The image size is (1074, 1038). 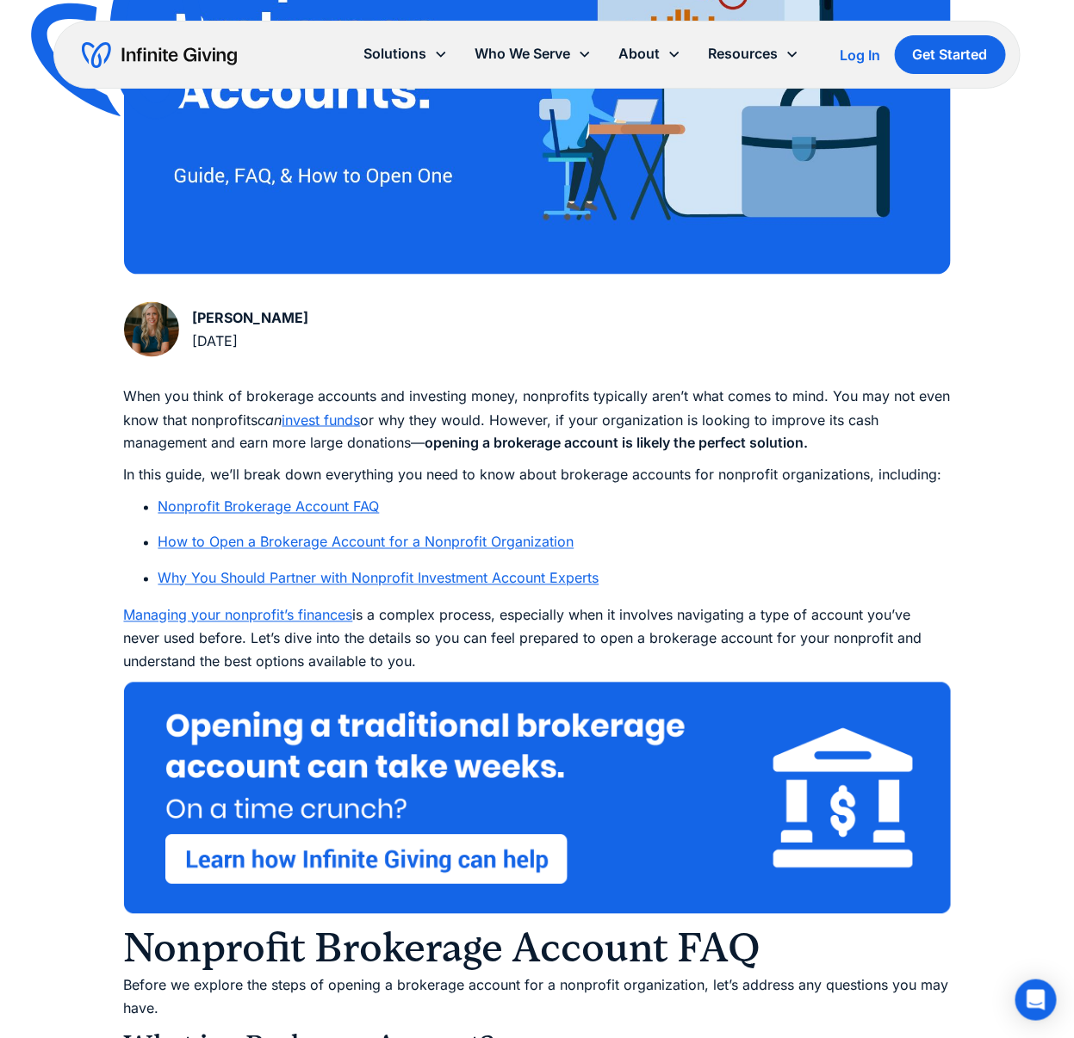 What do you see at coordinates (616, 443) in the screenshot?
I see `strong: opening a brokerage account is likely the perfect solution.` at bounding box center [616, 443].